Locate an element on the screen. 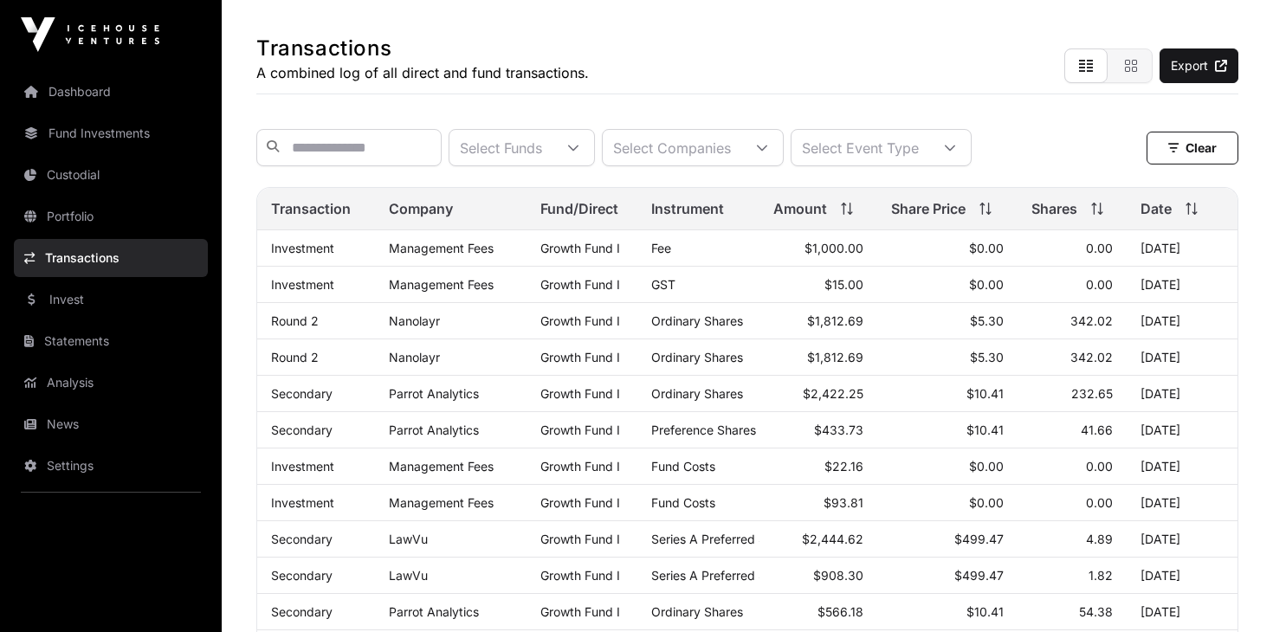 The height and width of the screenshot is (632, 1273). span: 4.89 is located at coordinates (1099, 539).